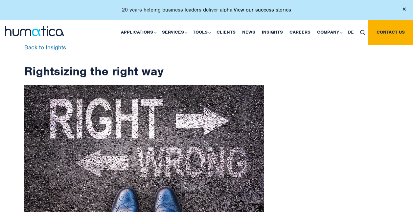  I want to click on a: View our success stories, so click(262, 10).